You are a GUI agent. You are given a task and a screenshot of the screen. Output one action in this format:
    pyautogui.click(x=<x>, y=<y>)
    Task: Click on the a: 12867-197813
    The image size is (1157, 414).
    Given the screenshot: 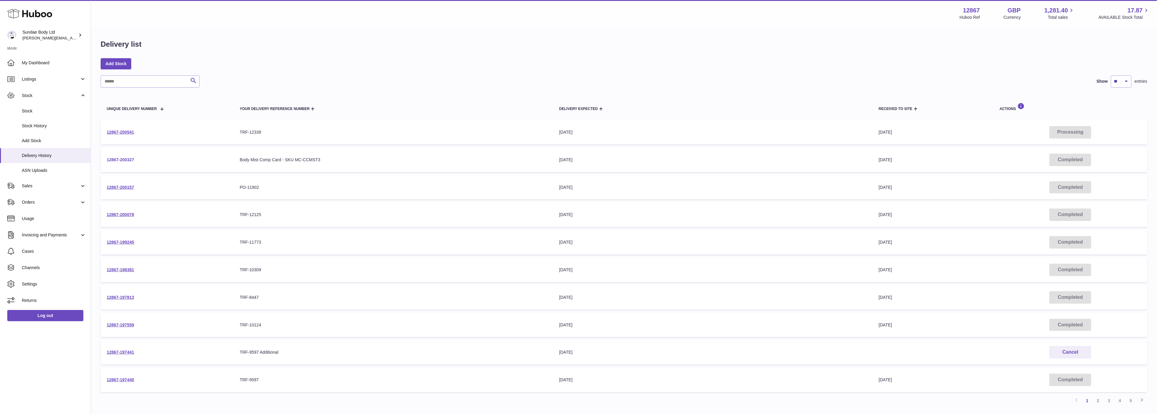 What is the action you would take?
    pyautogui.click(x=120, y=297)
    